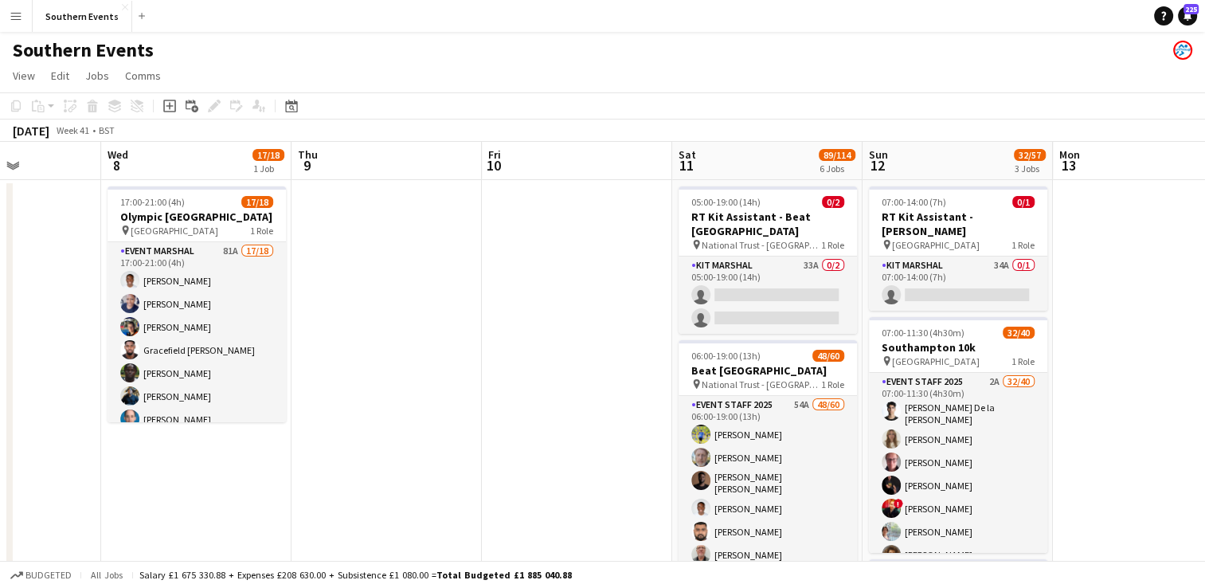 The width and height of the screenshot is (1205, 588). I want to click on span: 17:00-21:00 (4h), so click(152, 201).